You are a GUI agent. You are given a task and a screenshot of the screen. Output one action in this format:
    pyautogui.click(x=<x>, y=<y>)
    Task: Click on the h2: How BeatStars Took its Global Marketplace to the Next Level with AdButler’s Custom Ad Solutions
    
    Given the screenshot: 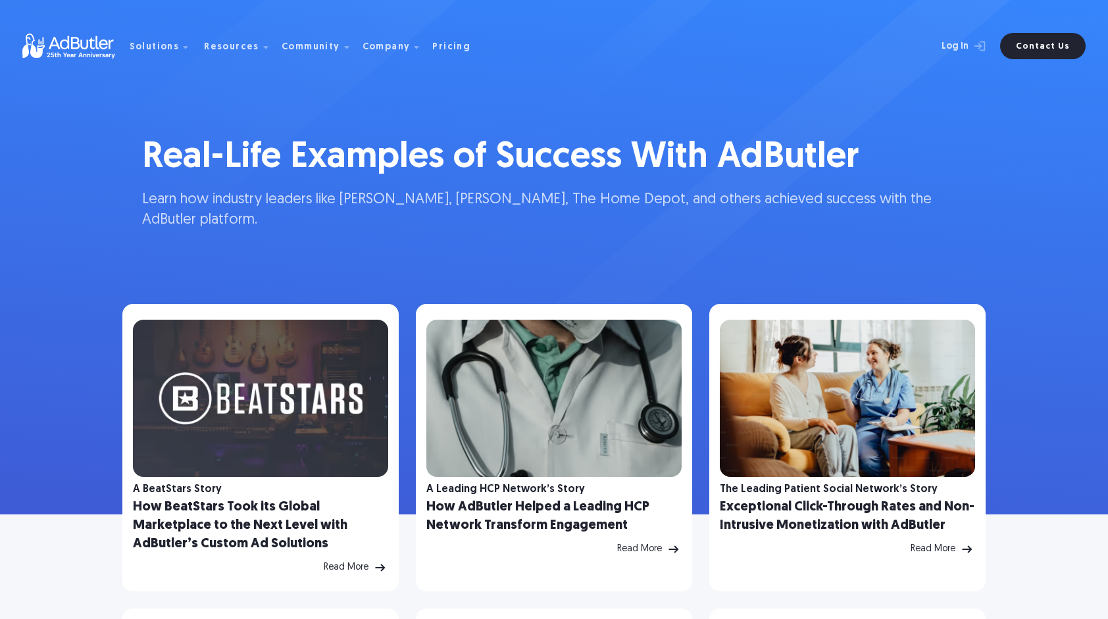 What is the action you would take?
    pyautogui.click(x=261, y=526)
    